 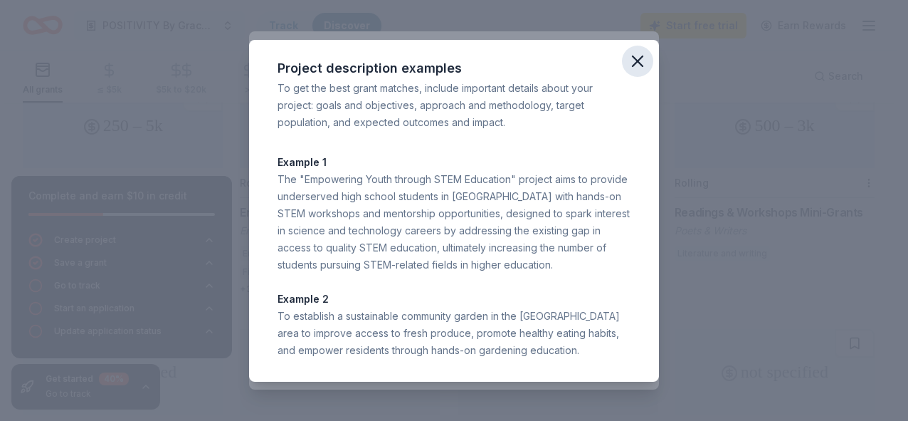 I want to click on div: Project description examples, so click(x=454, y=68).